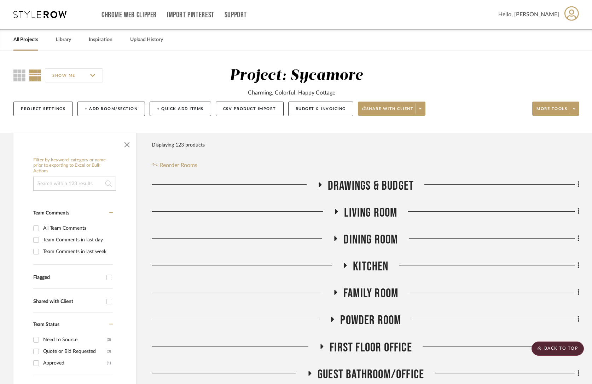 The width and height of the screenshot is (592, 384). What do you see at coordinates (392, 109) in the screenshot?
I see `button: Share with client` at bounding box center [392, 109].